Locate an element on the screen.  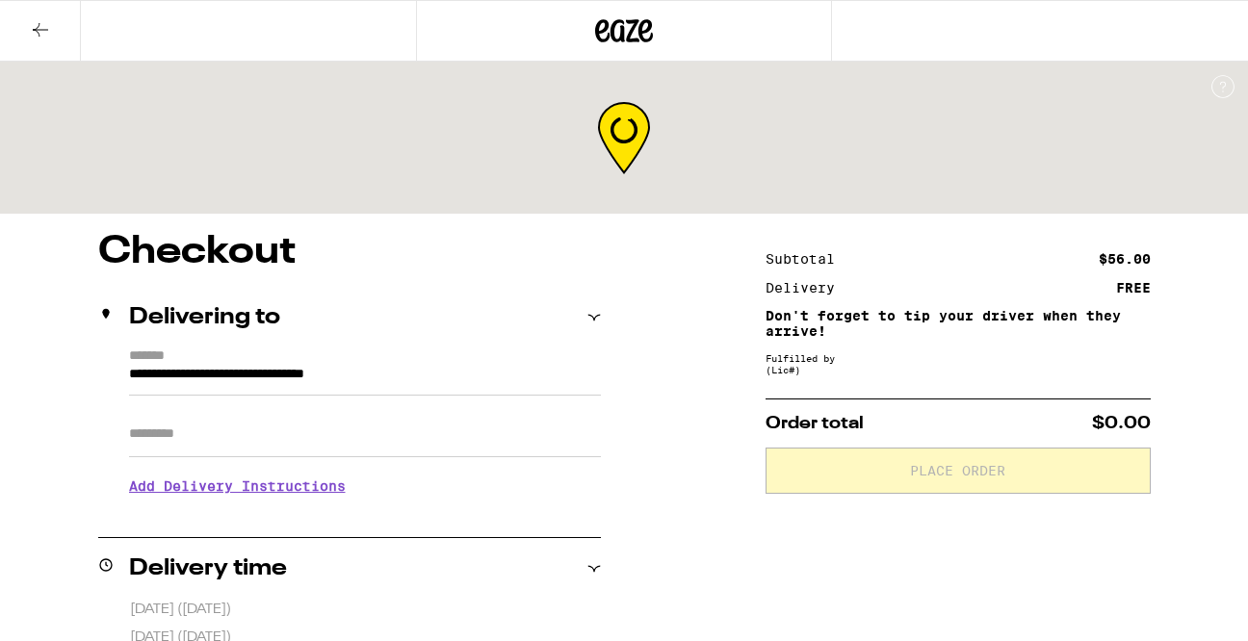
button: Place Order is located at coordinates (958, 471).